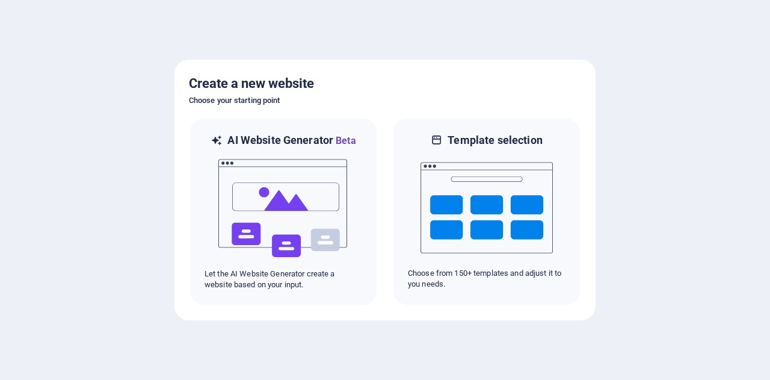 Image resolution: width=770 pixels, height=380 pixels. What do you see at coordinates (291, 140) in the screenshot?
I see `h6: AI Website Generator` at bounding box center [291, 140].